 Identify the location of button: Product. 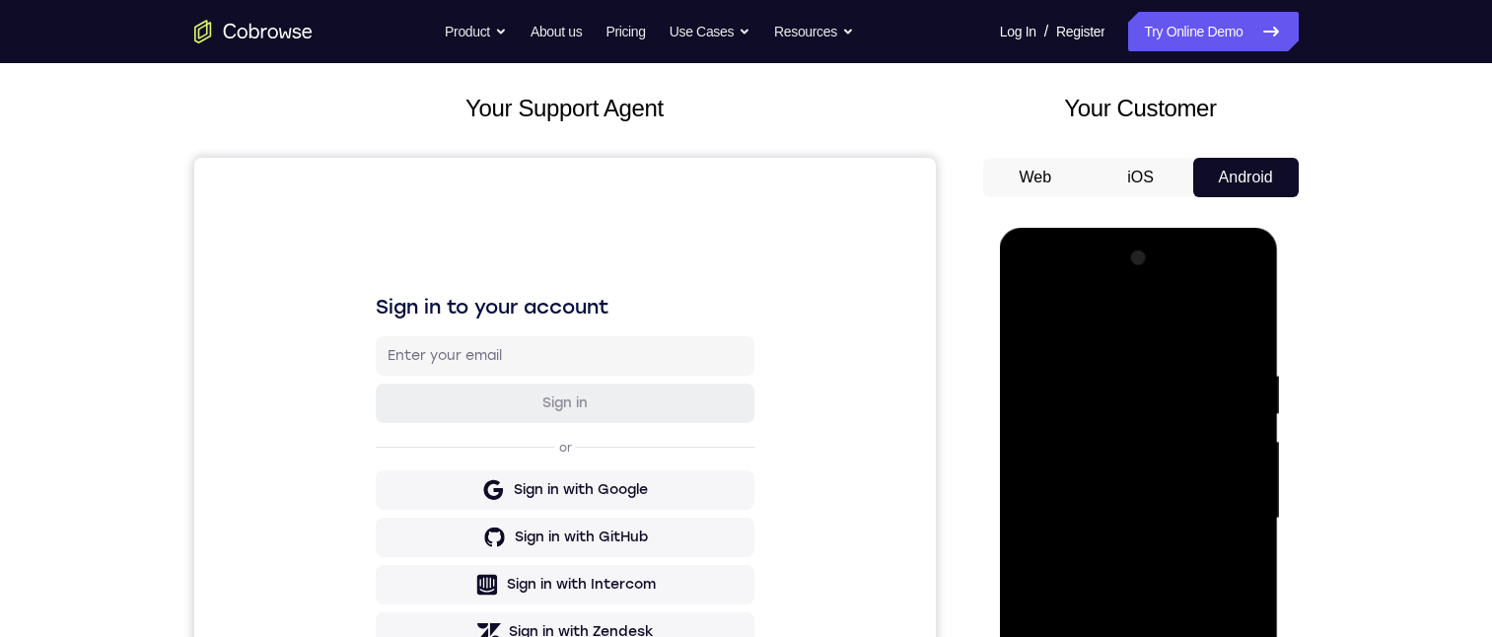
(475, 32).